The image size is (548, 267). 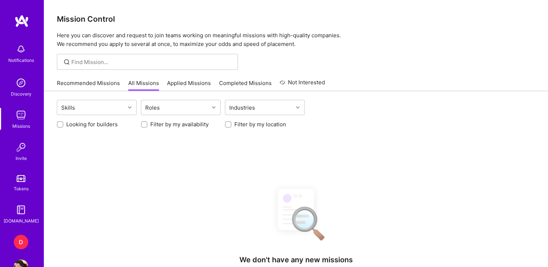 I want to click on label: Filter by my availability, so click(x=179, y=124).